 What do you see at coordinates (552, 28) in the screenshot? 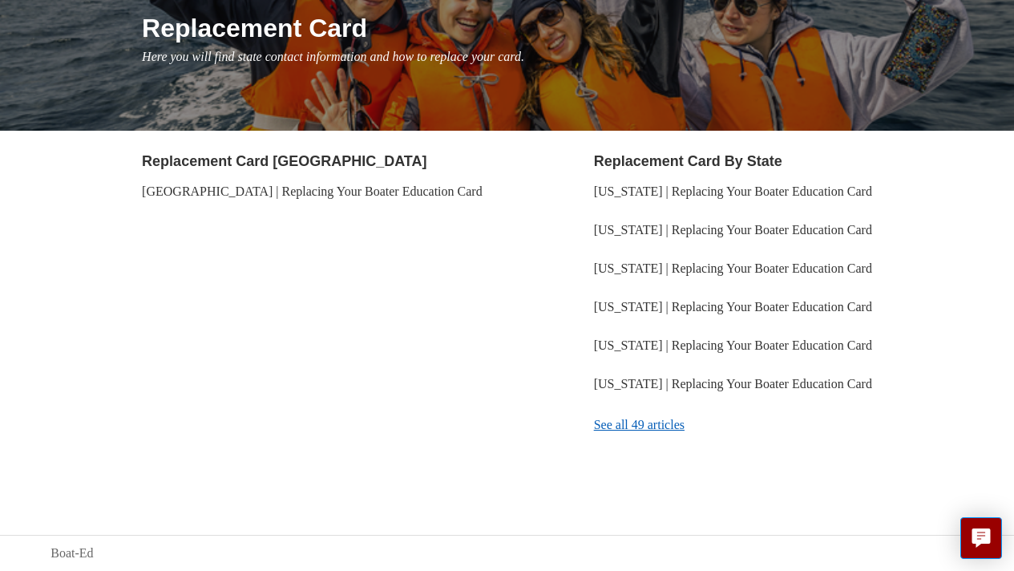
I see `h1: Replacement Card` at bounding box center [552, 28].